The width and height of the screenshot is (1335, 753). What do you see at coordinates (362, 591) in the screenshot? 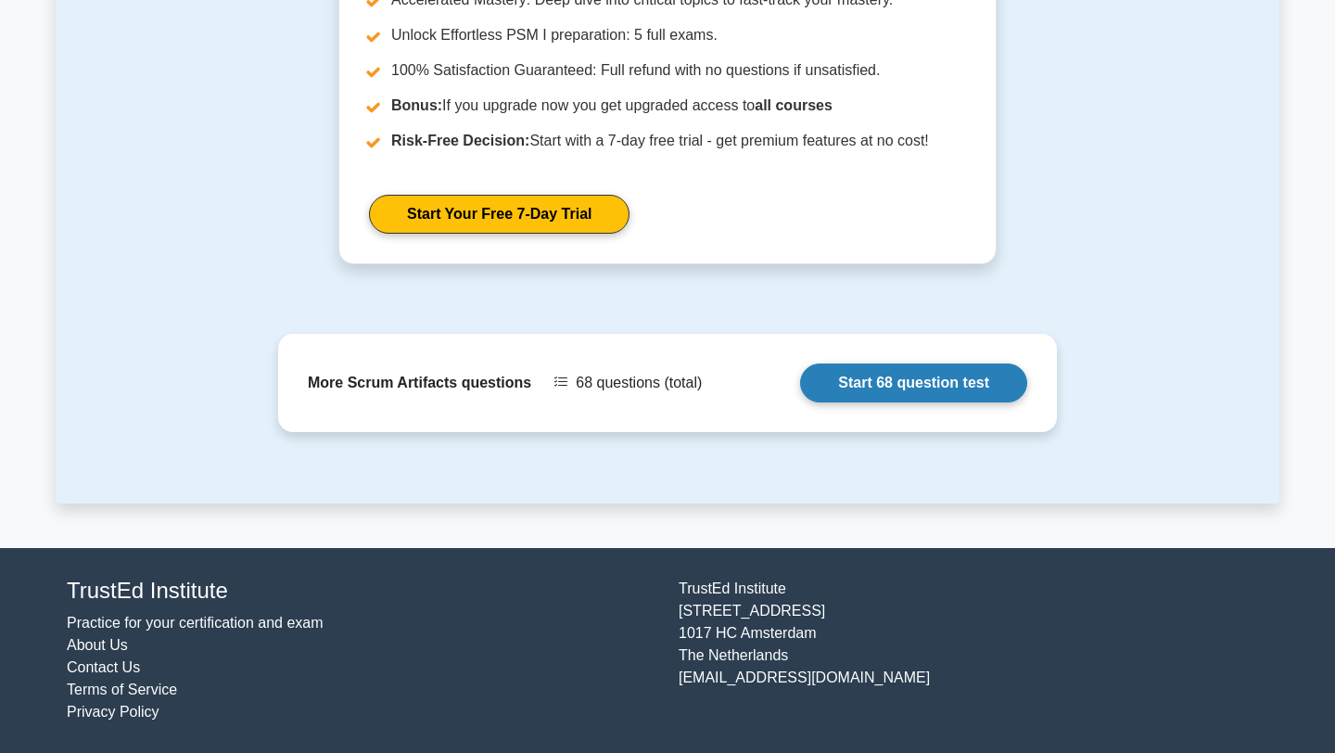
I see `h4: TrustEd Institute` at bounding box center [362, 591].